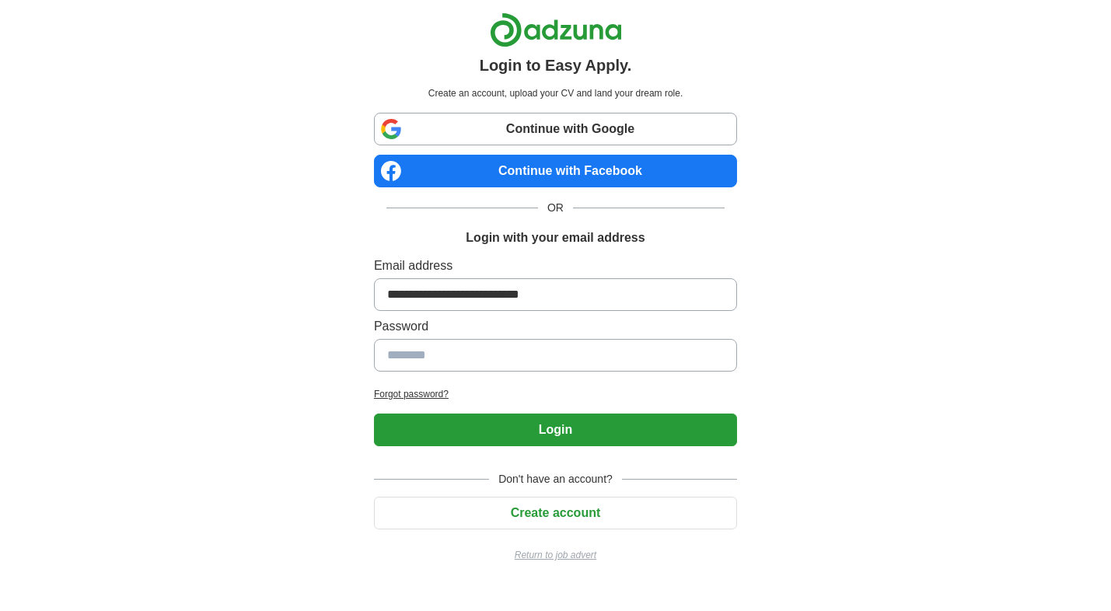 This screenshot has height=611, width=1111. I want to click on p: Return to job advert, so click(555, 555).